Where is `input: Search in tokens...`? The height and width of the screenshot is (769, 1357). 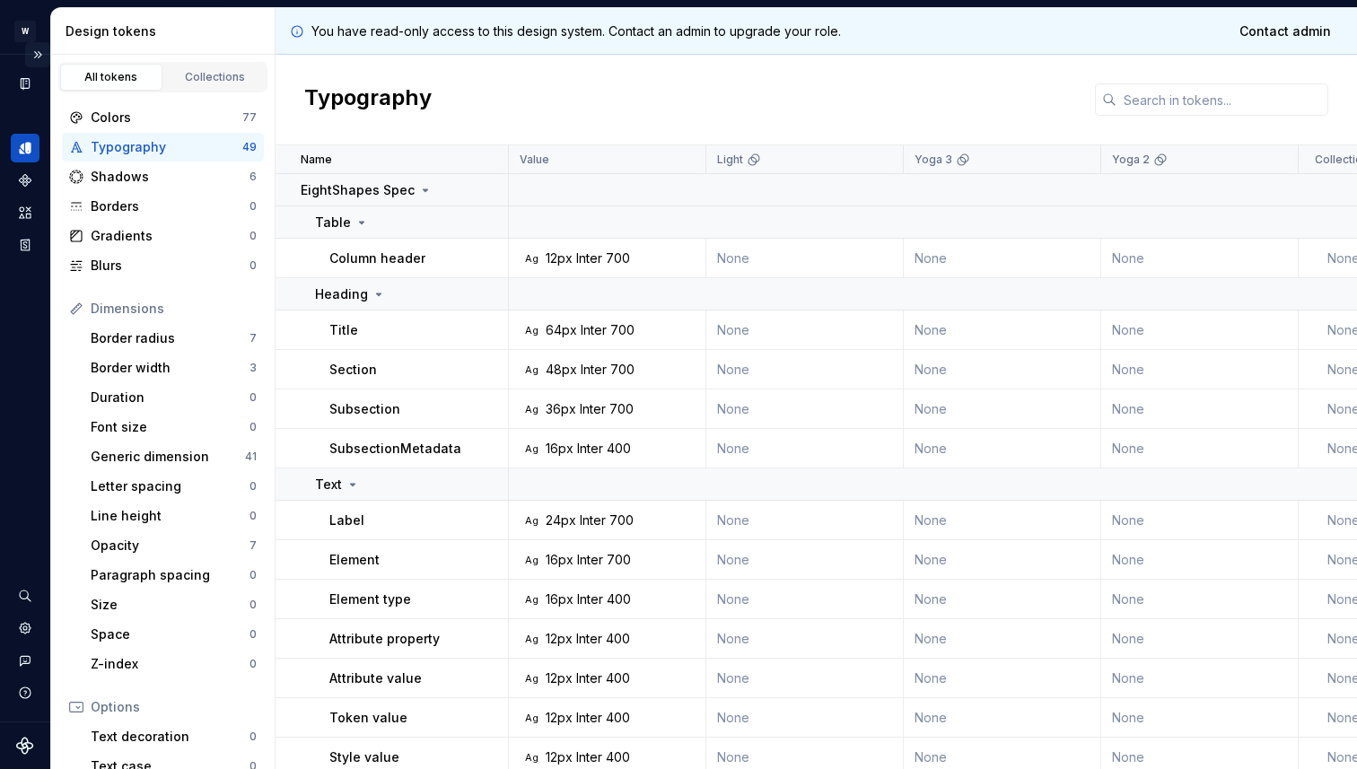 input: Search in tokens... is located at coordinates (1222, 100).